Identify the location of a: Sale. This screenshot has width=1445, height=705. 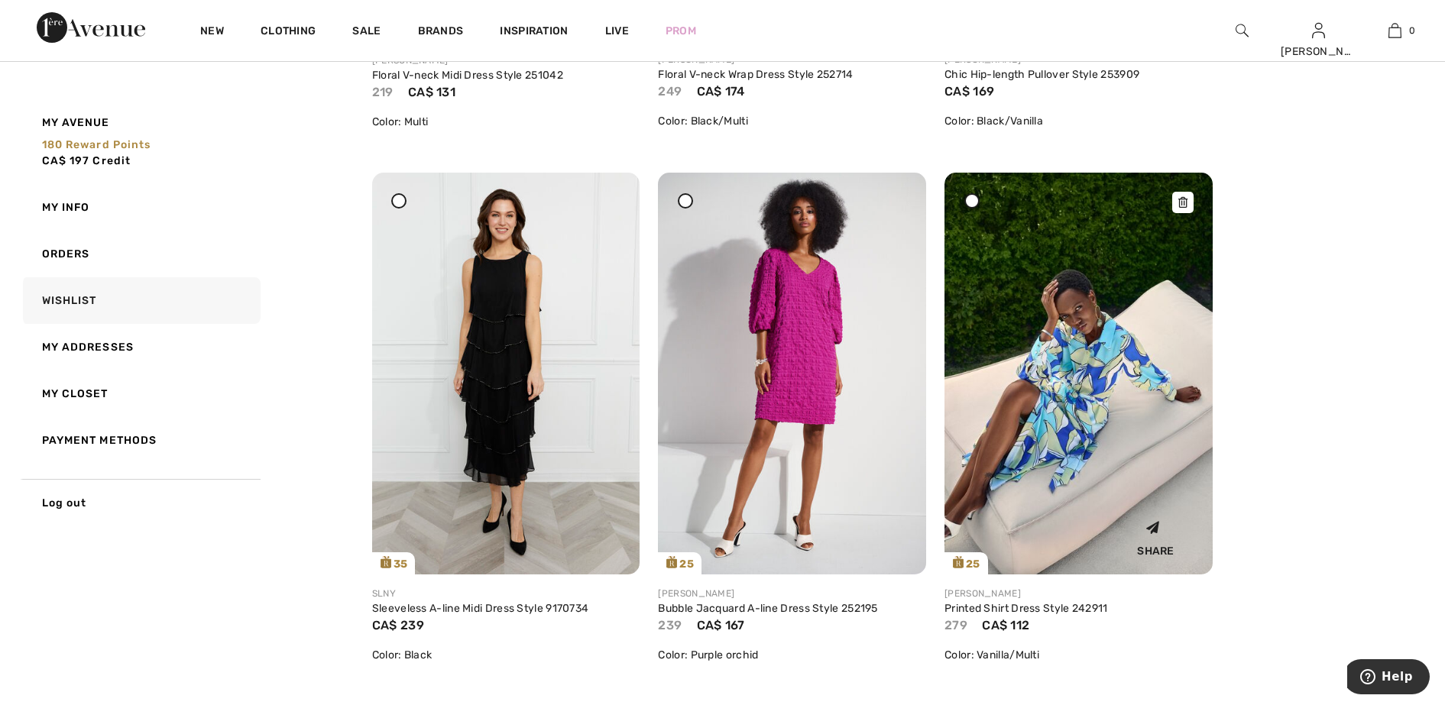
(366, 32).